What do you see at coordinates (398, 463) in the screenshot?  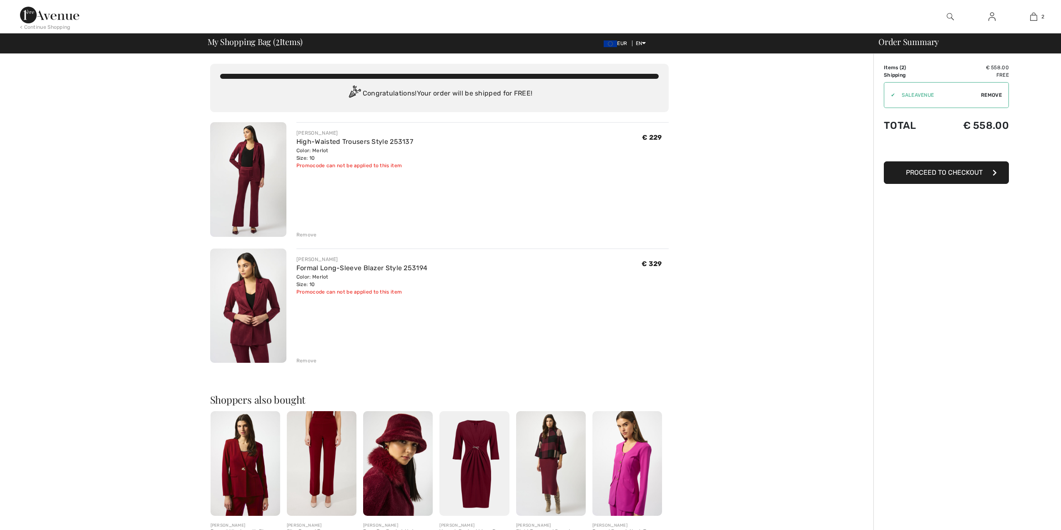 I see `img: Faux Fur Bucket Hat Style 253975` at bounding box center [398, 463].